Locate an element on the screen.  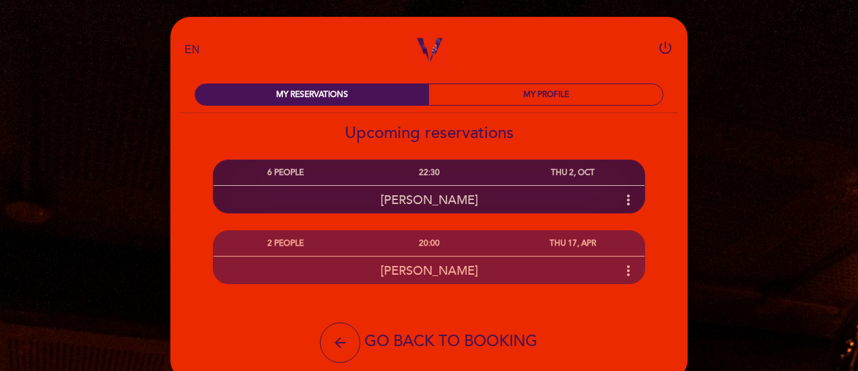
div: THU 2, OCT is located at coordinates (573, 172).